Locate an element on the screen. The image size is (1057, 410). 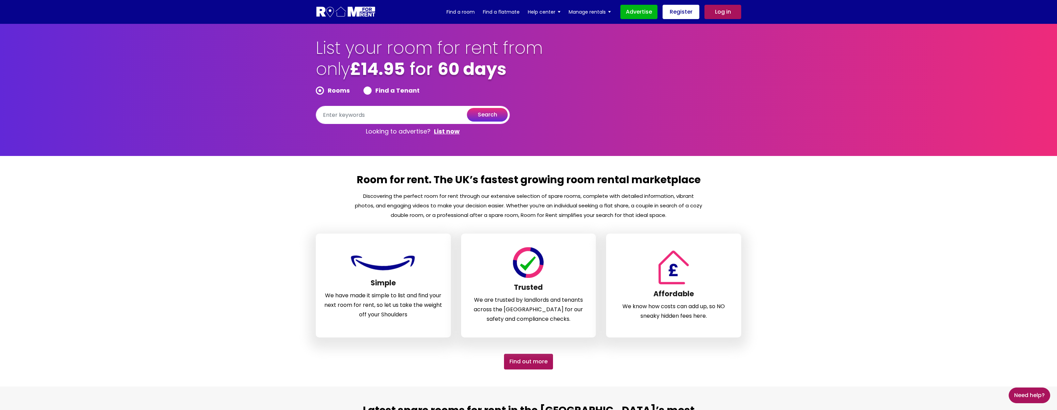
h1: List your room for rent from only is located at coordinates (430, 62).